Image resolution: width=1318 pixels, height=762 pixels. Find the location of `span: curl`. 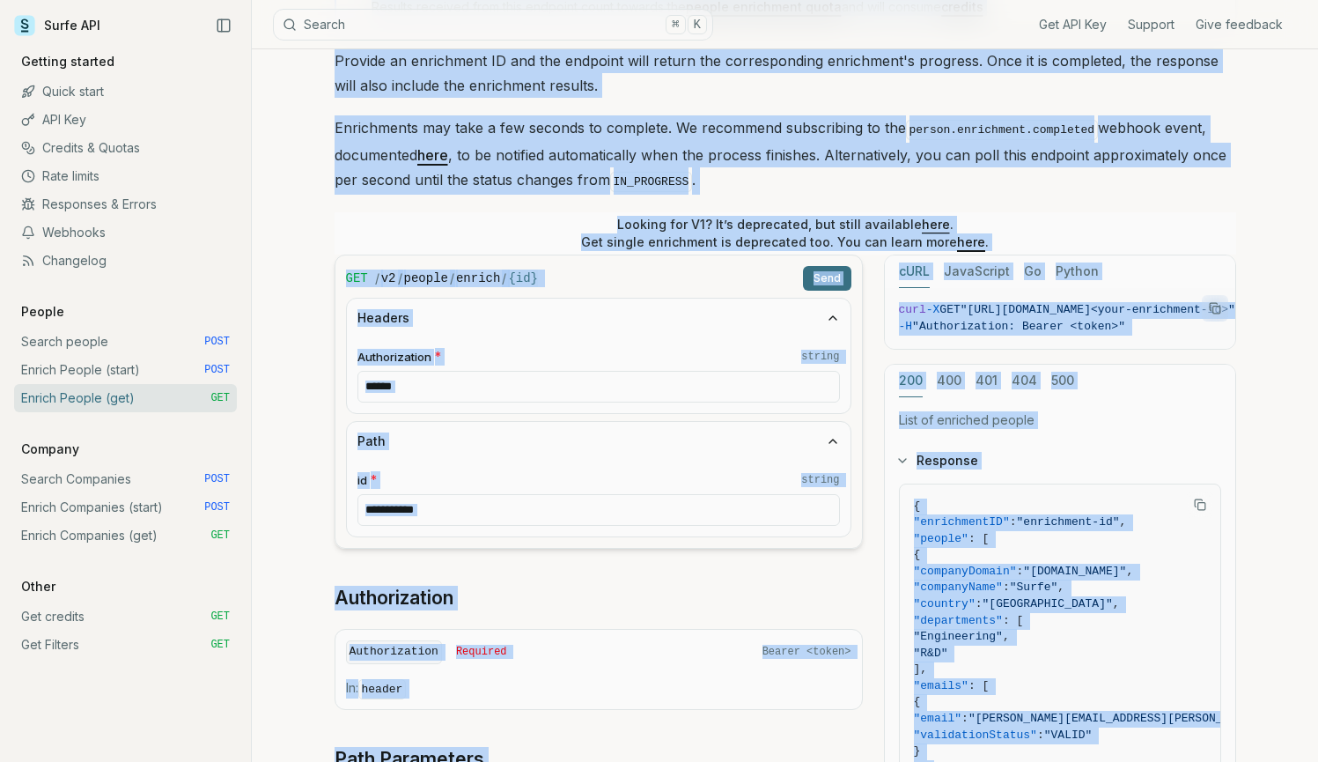

span: curl is located at coordinates (912, 309).